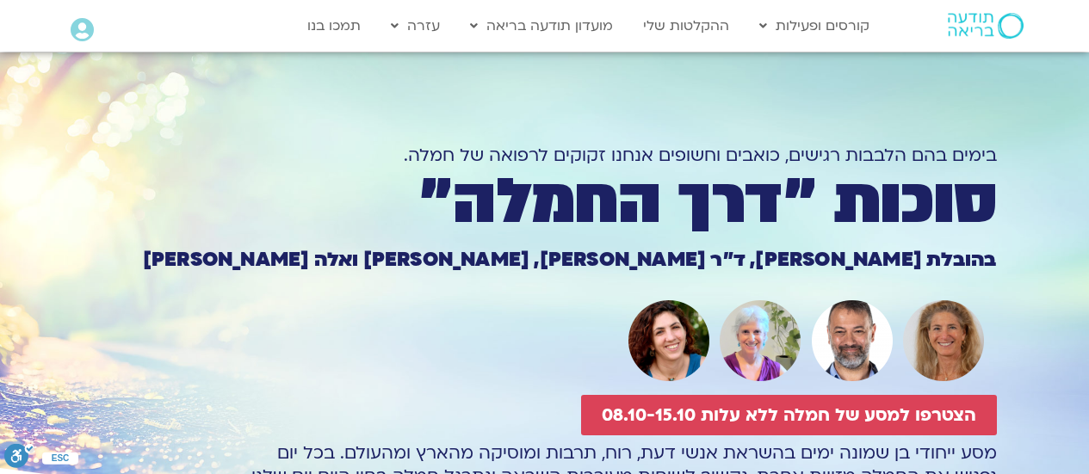 The height and width of the screenshot is (474, 1089). What do you see at coordinates (985, 26) in the screenshot?
I see `img: תודעה בריאה` at bounding box center [985, 26].